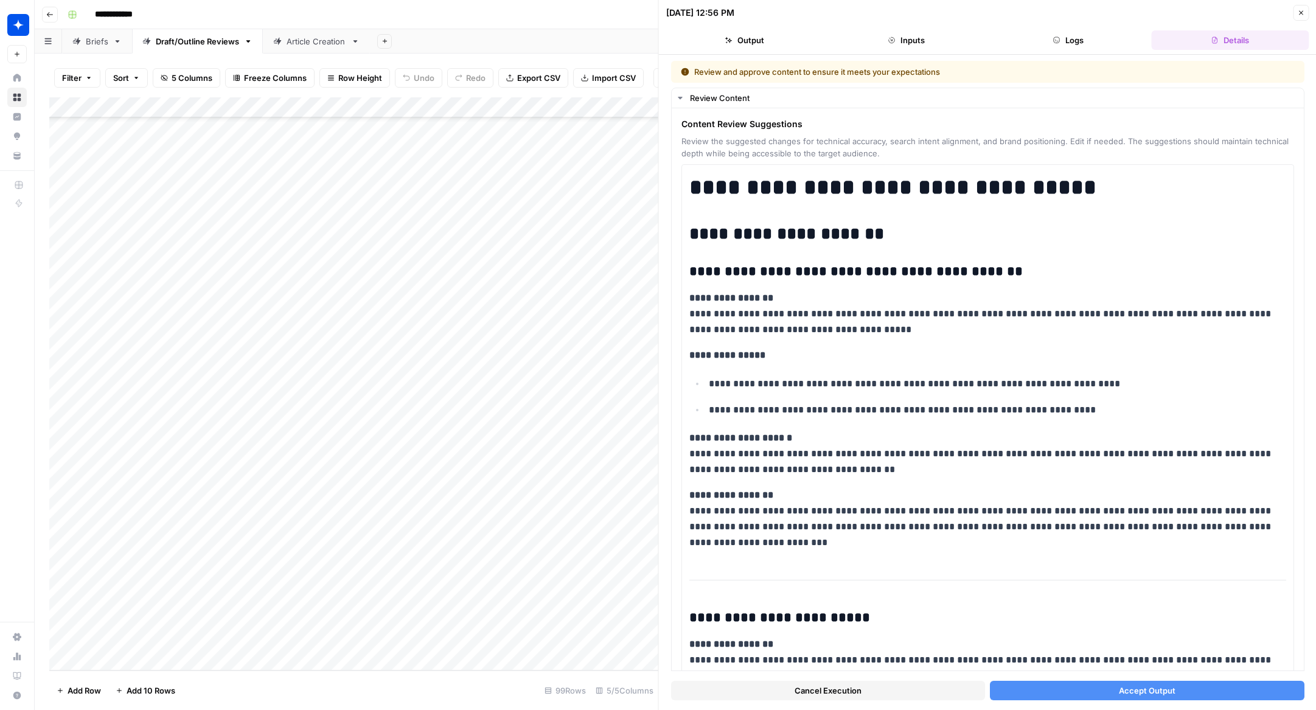 The height and width of the screenshot is (710, 1316). I want to click on span: Content Review Suggestions, so click(987, 124).